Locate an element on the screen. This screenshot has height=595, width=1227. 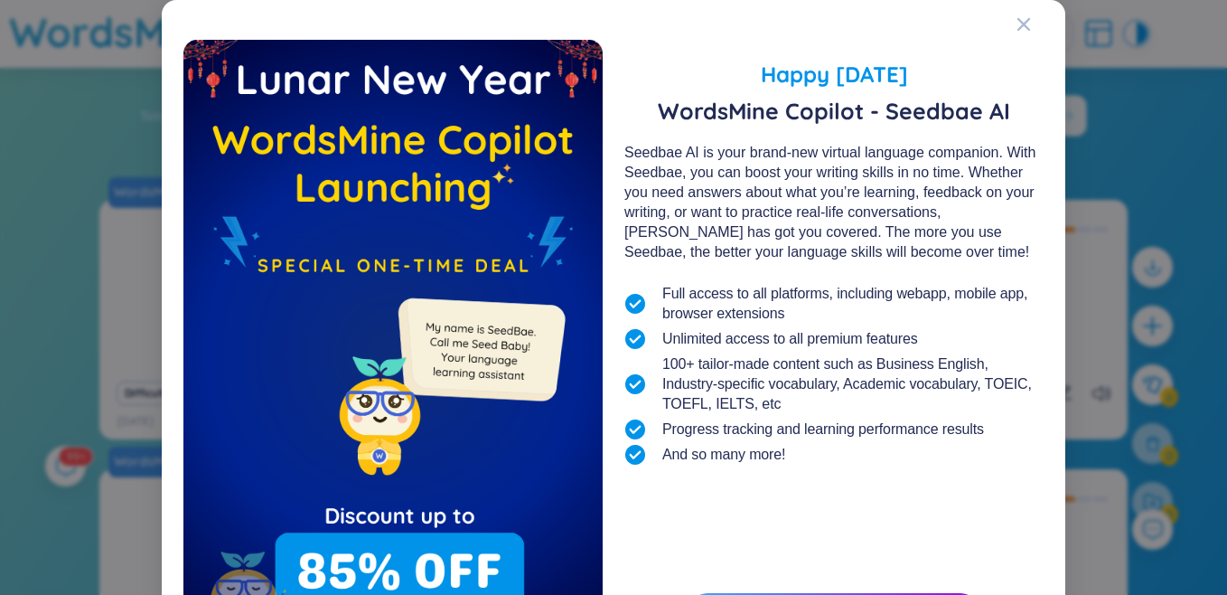
span: Progress tracking and learning performance results is located at coordinates (823, 429).